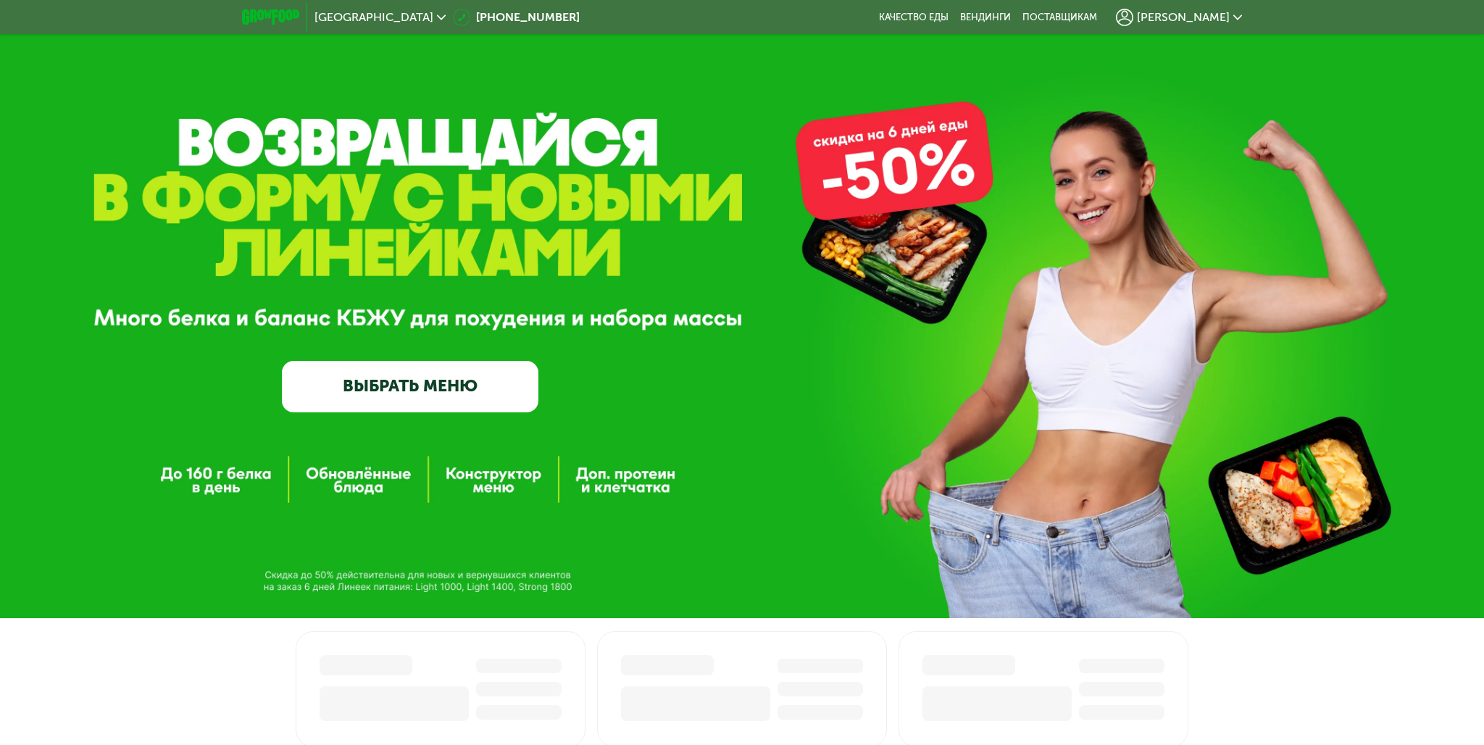 The height and width of the screenshot is (745, 1484). I want to click on div: поставщикам, so click(1060, 17).